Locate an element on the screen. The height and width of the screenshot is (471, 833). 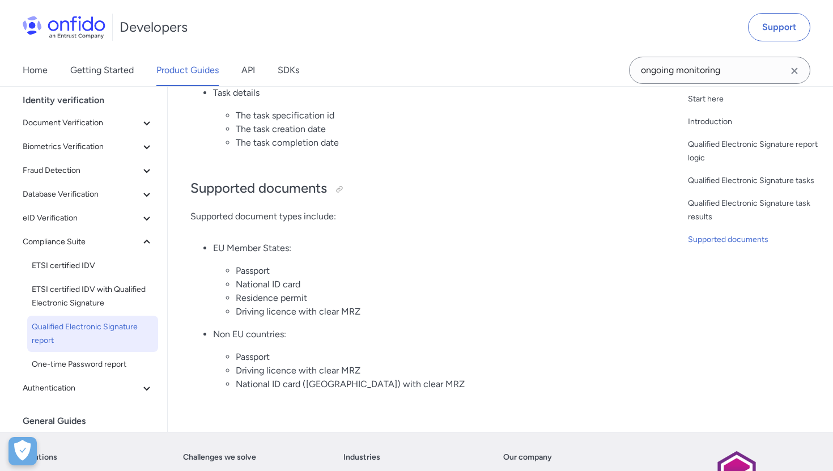
li: Residence permit is located at coordinates (438, 298).